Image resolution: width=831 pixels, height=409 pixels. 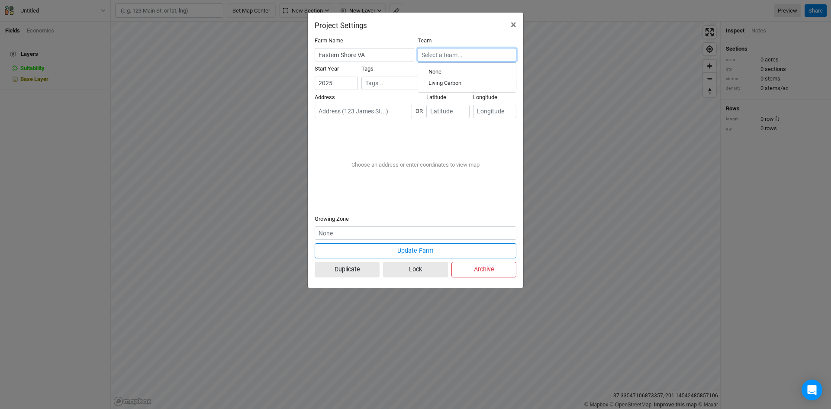 What do you see at coordinates (415, 251) in the screenshot?
I see `button: Update Farm` at bounding box center [415, 251].